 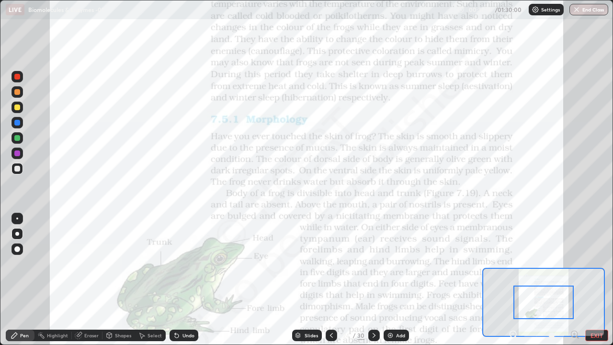 I want to click on div: 30, so click(x=361, y=335).